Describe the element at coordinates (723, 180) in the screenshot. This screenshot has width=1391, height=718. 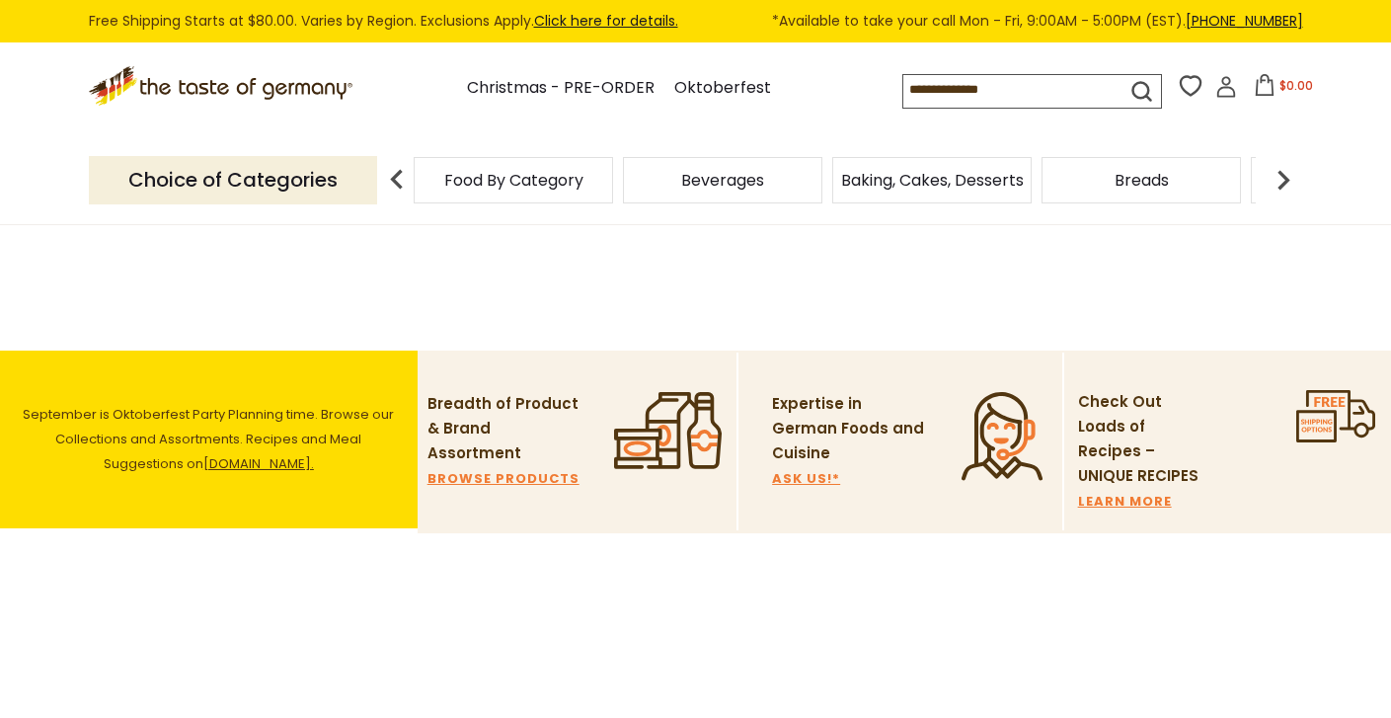
I see `a: Beverages` at that location.